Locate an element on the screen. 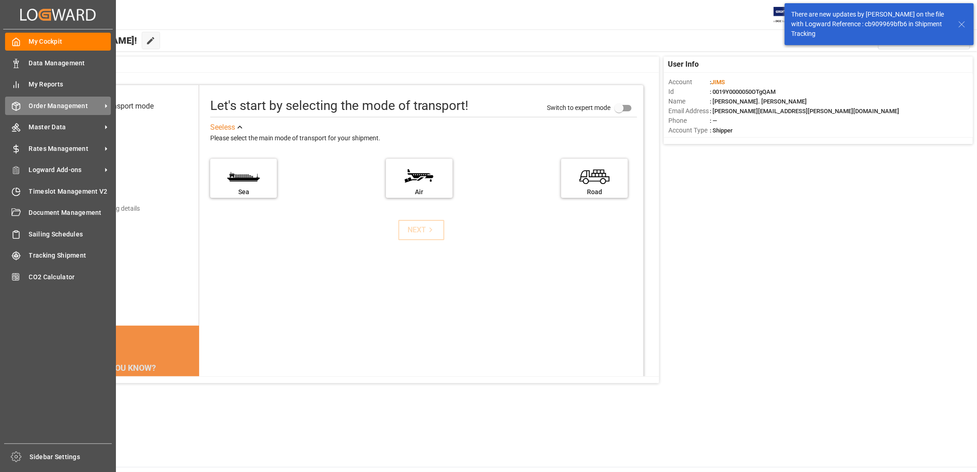 Image resolution: width=977 pixels, height=472 pixels. a: CO2 Calculator is located at coordinates (58, 276).